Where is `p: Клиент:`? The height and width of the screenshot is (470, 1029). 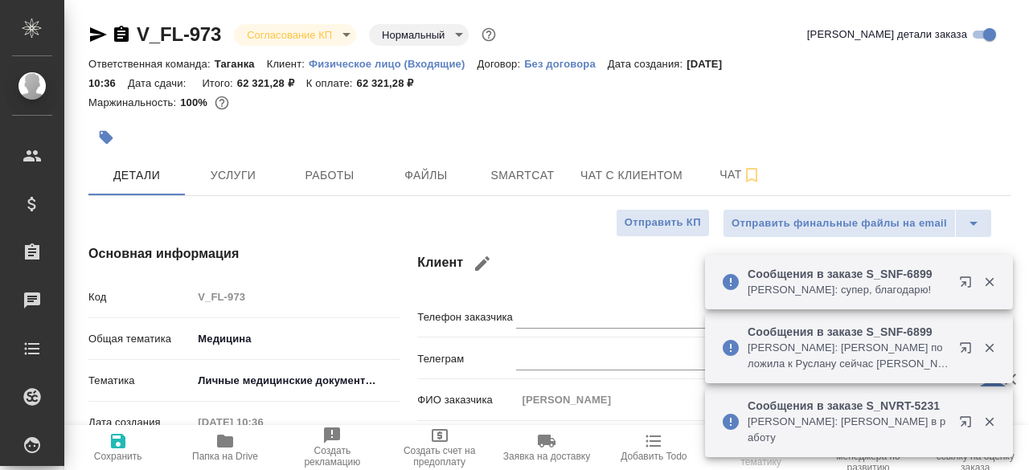 p: Клиент: is located at coordinates (288, 64).